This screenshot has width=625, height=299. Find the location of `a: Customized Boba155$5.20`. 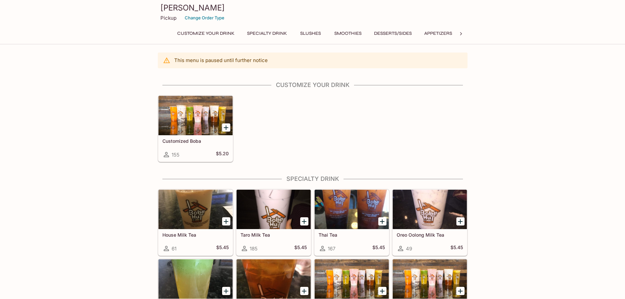

a: Customized Boba155$5.20 is located at coordinates (196, 129).